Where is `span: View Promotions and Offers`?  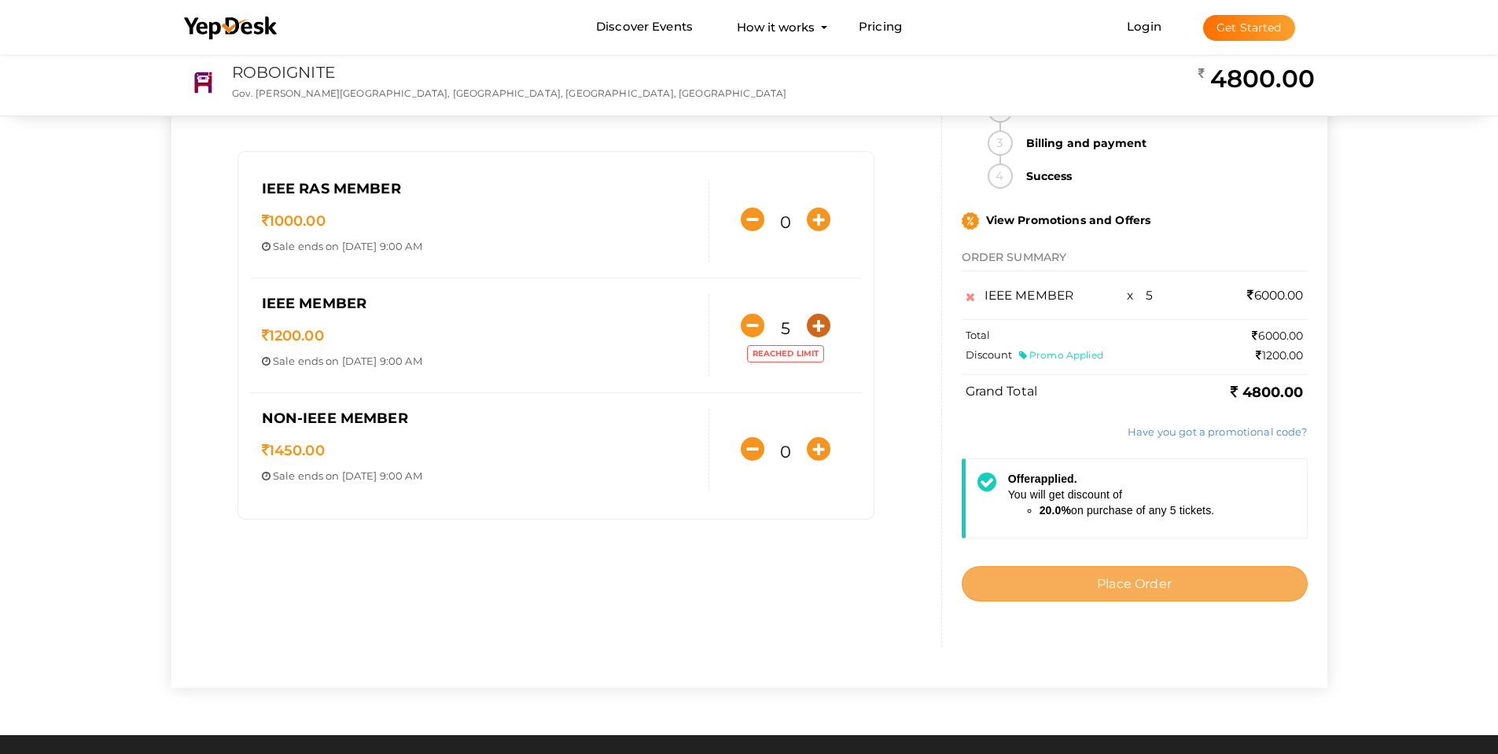 span: View Promotions and Offers is located at coordinates (1066, 220).